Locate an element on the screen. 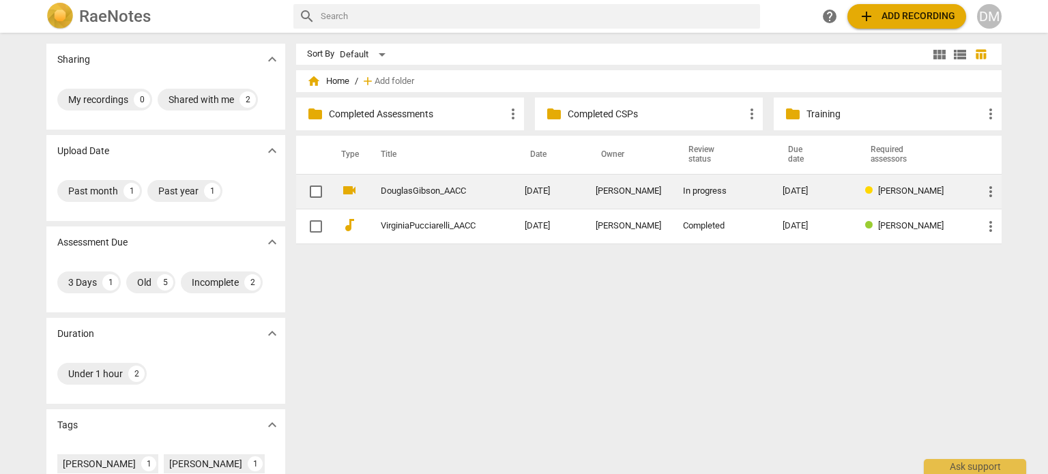 The image size is (1048, 474). span: Add folder is located at coordinates (394, 81).